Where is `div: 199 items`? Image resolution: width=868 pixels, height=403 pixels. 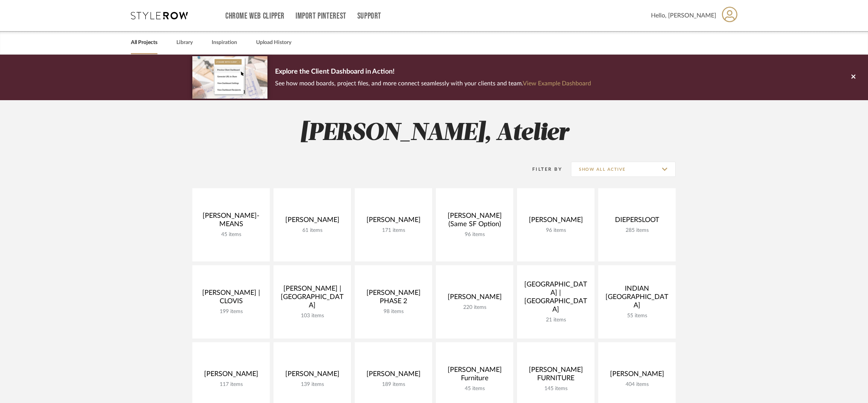 div: 199 items is located at coordinates (231, 311).